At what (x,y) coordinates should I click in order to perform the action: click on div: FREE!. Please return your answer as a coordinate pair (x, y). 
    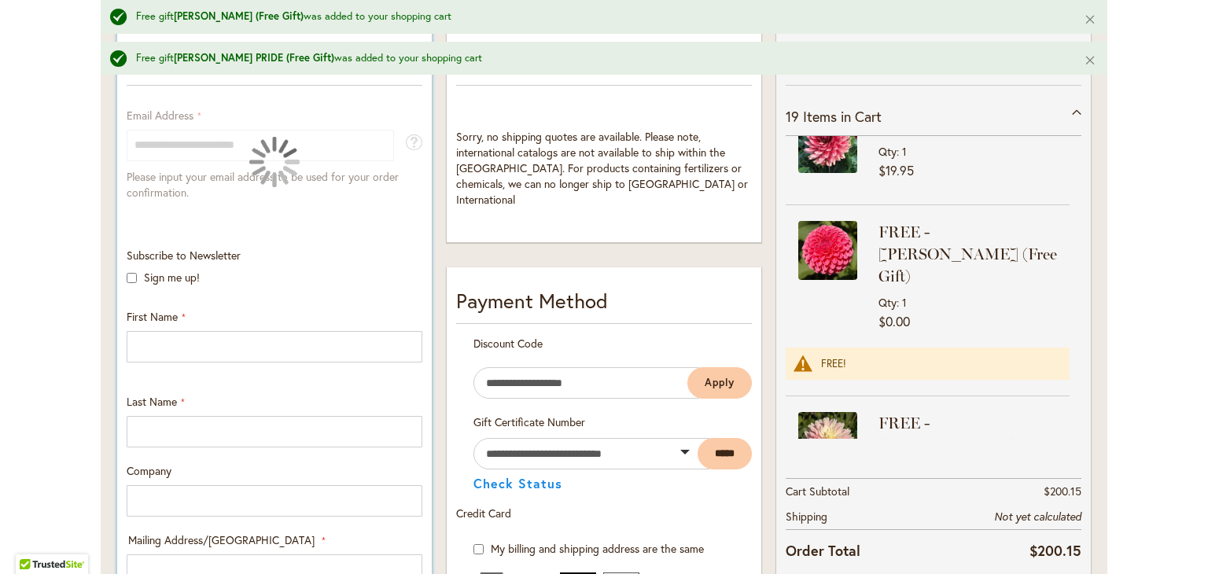
    Looking at the image, I should click on (937, 363).